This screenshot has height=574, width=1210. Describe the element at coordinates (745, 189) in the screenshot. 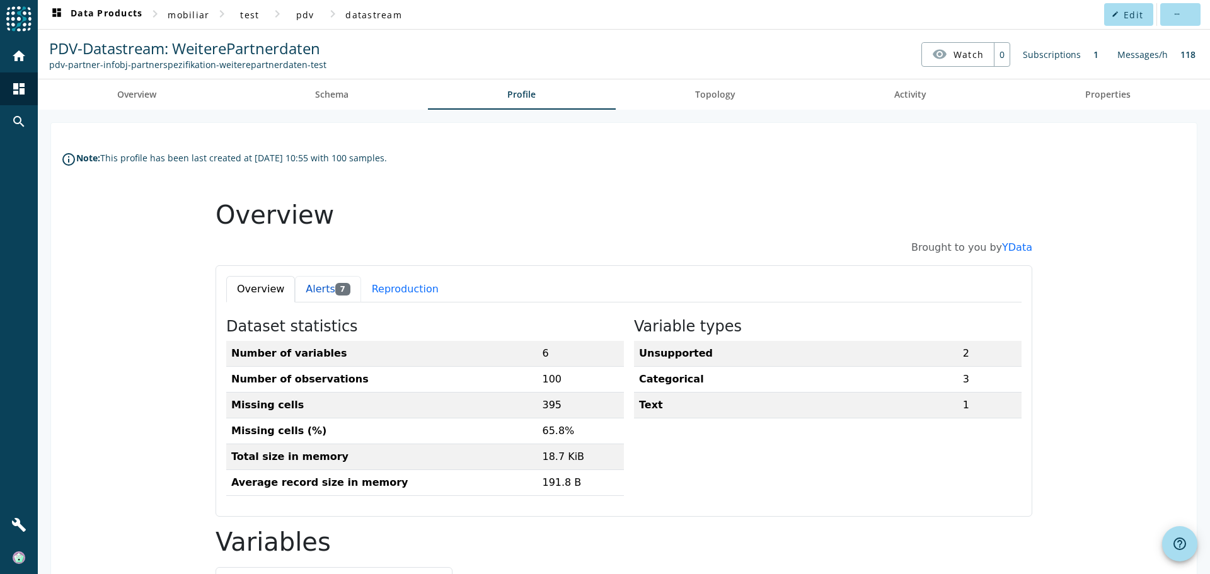

I see `th: Categorical` at that location.